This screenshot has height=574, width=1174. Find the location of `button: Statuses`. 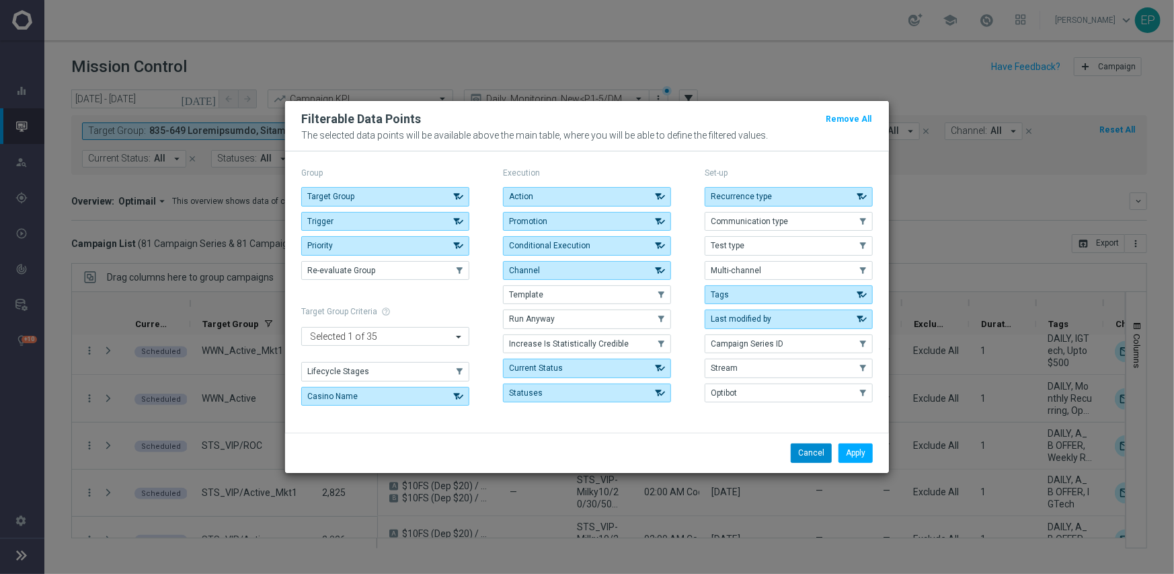

button: Statuses is located at coordinates (587, 393).